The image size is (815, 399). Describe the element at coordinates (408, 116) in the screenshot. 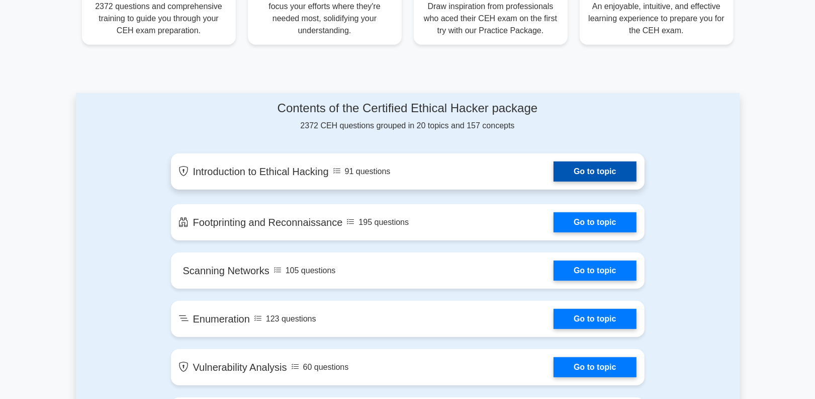

I see `div: 2372 CEH questions grouped in 20 topics and 157 concepts` at that location.